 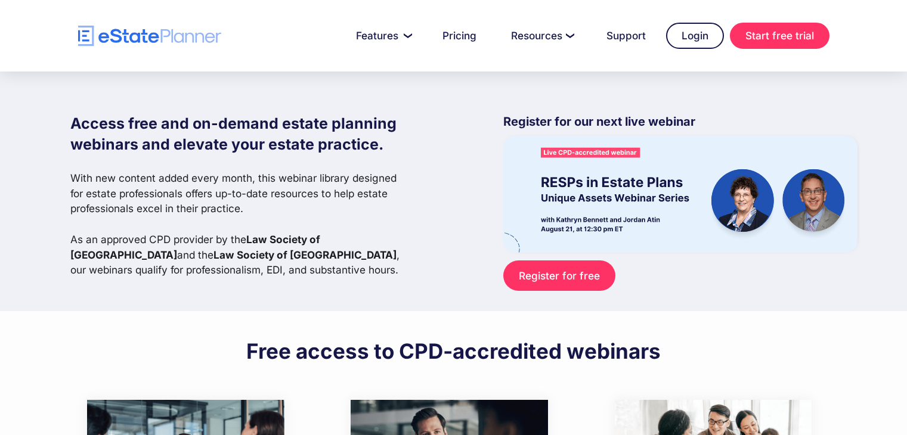 I want to click on a: Resources, so click(x=542, y=36).